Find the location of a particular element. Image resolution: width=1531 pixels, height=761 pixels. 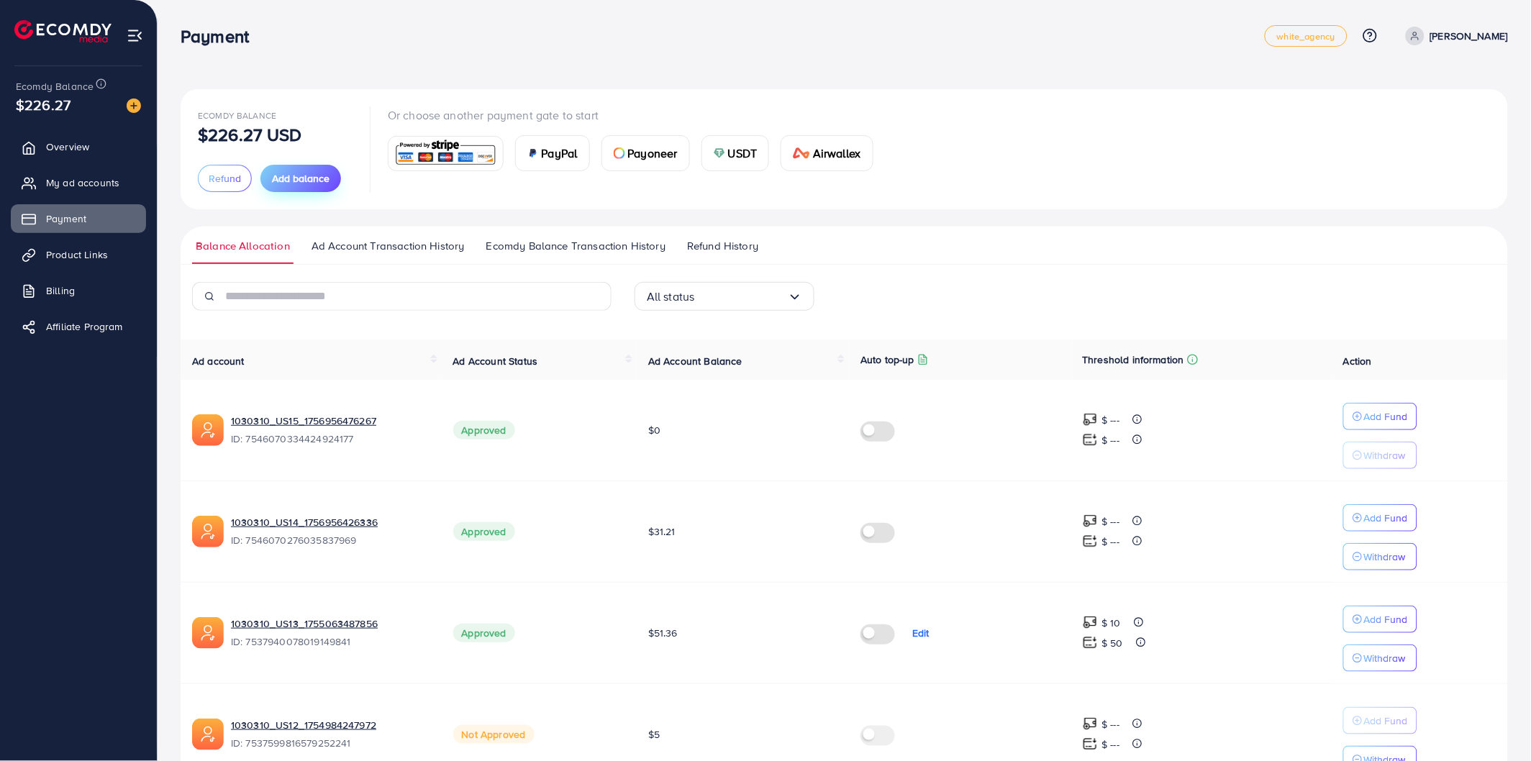

a: Product Links is located at coordinates (78, 255).